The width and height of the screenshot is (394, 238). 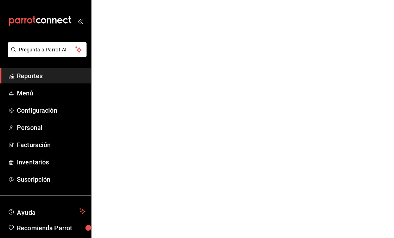 What do you see at coordinates (51, 162) in the screenshot?
I see `span: Inventarios` at bounding box center [51, 162].